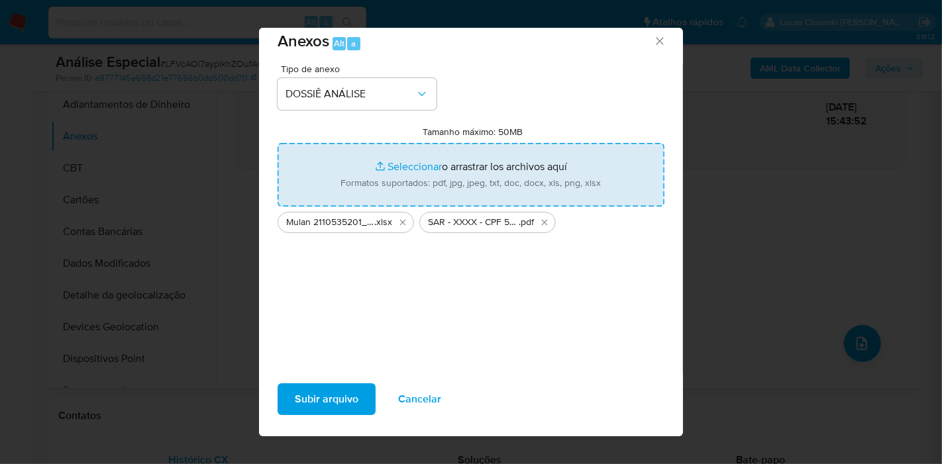  Describe the element at coordinates (471, 220) in the screenshot. I see `ul: Archivos seleccionados` at that location.